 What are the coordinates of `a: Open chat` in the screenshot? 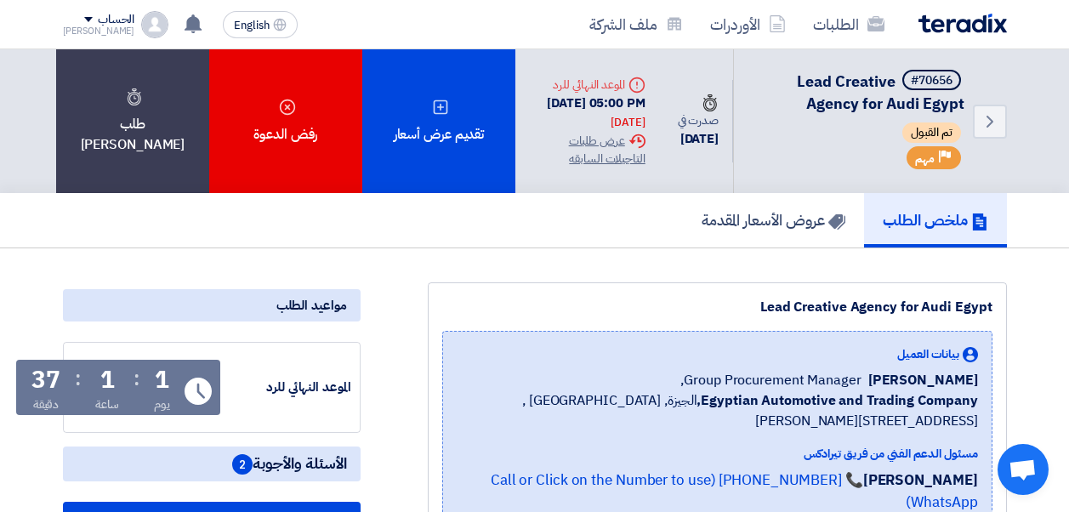 It's located at (1023, 470).